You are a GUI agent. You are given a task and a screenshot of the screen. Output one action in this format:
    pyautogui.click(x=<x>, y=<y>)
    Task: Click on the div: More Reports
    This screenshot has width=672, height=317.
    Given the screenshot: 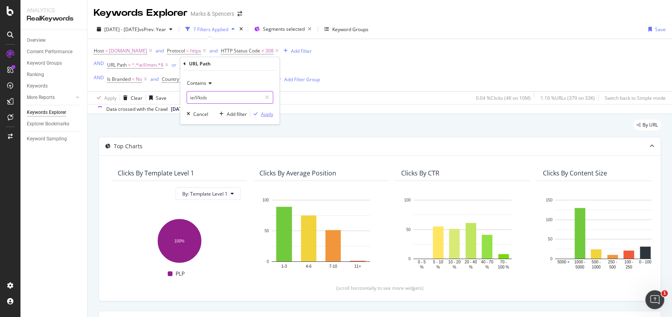 What is the action you would take?
    pyautogui.click(x=41, y=97)
    